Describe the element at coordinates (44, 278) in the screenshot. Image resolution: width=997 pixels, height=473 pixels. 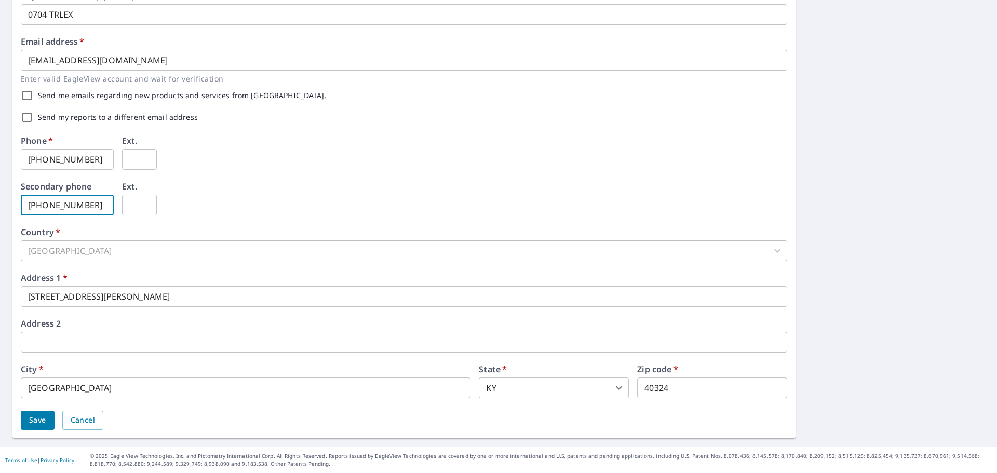
I see `label: Address 1` at that location.